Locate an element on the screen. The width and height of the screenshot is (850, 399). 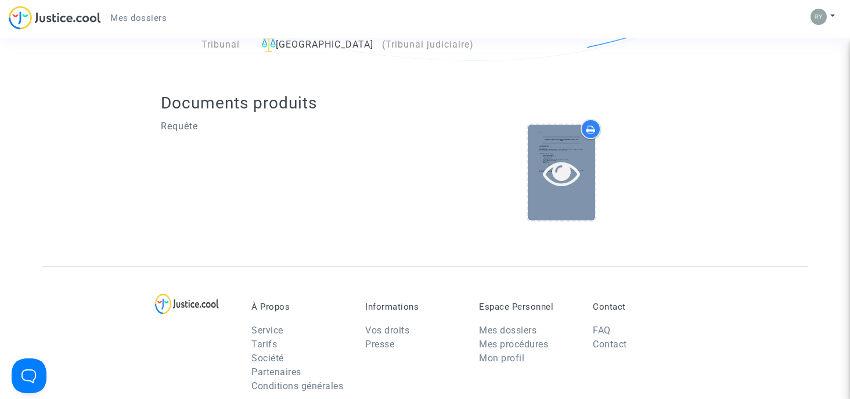
p: Requête is located at coordinates (289, 126).